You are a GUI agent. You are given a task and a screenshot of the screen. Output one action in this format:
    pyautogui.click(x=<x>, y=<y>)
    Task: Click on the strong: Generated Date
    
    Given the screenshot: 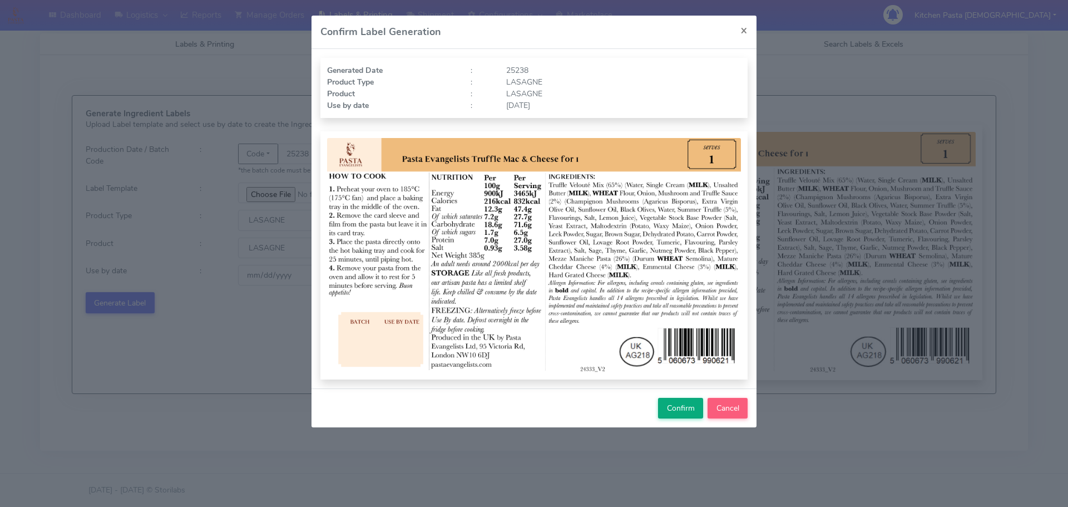 What is the action you would take?
    pyautogui.click(x=355, y=70)
    